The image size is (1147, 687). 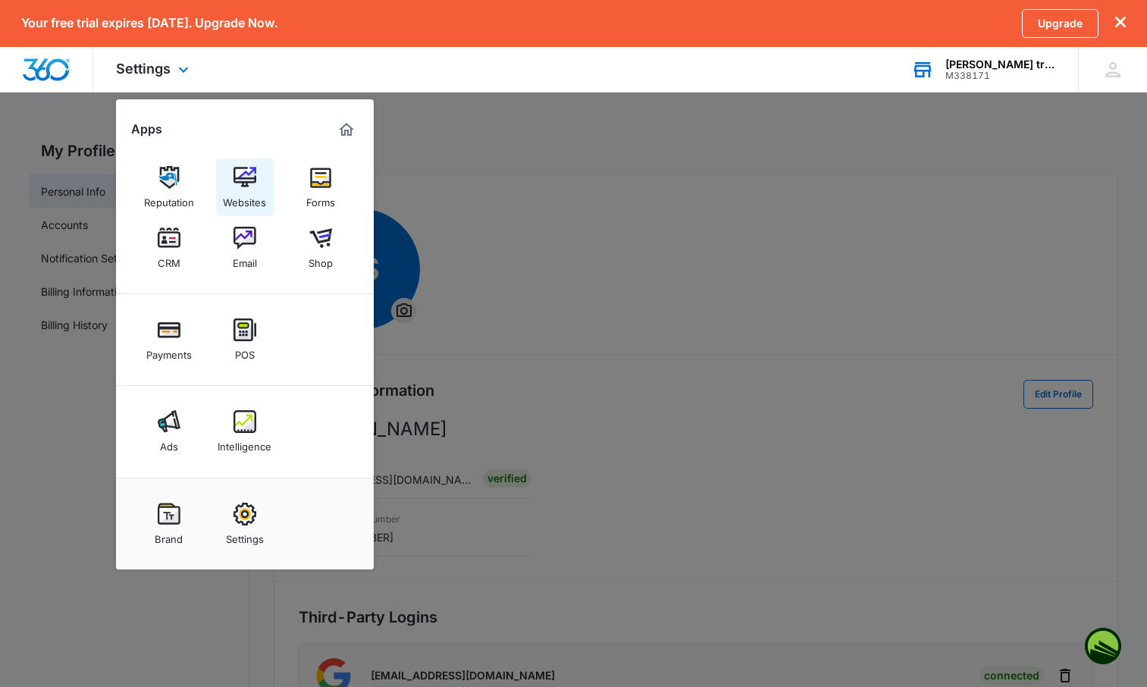 I want to click on div: Intelligence, so click(x=244, y=443).